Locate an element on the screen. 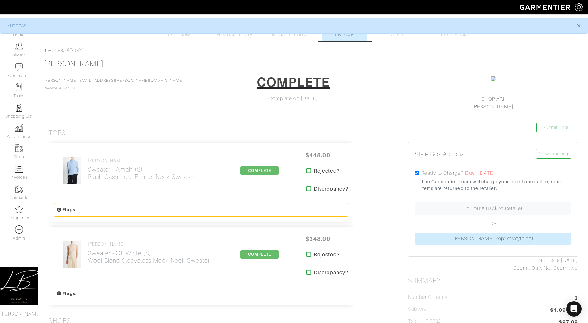 The width and height of the screenshot is (588, 323). img: clients-icon-6bae9207a08558b7cb47a8932f037763ab4055f8c8b6bfacd5dc20c3e0201464.png is located at coordinates (19, 46).